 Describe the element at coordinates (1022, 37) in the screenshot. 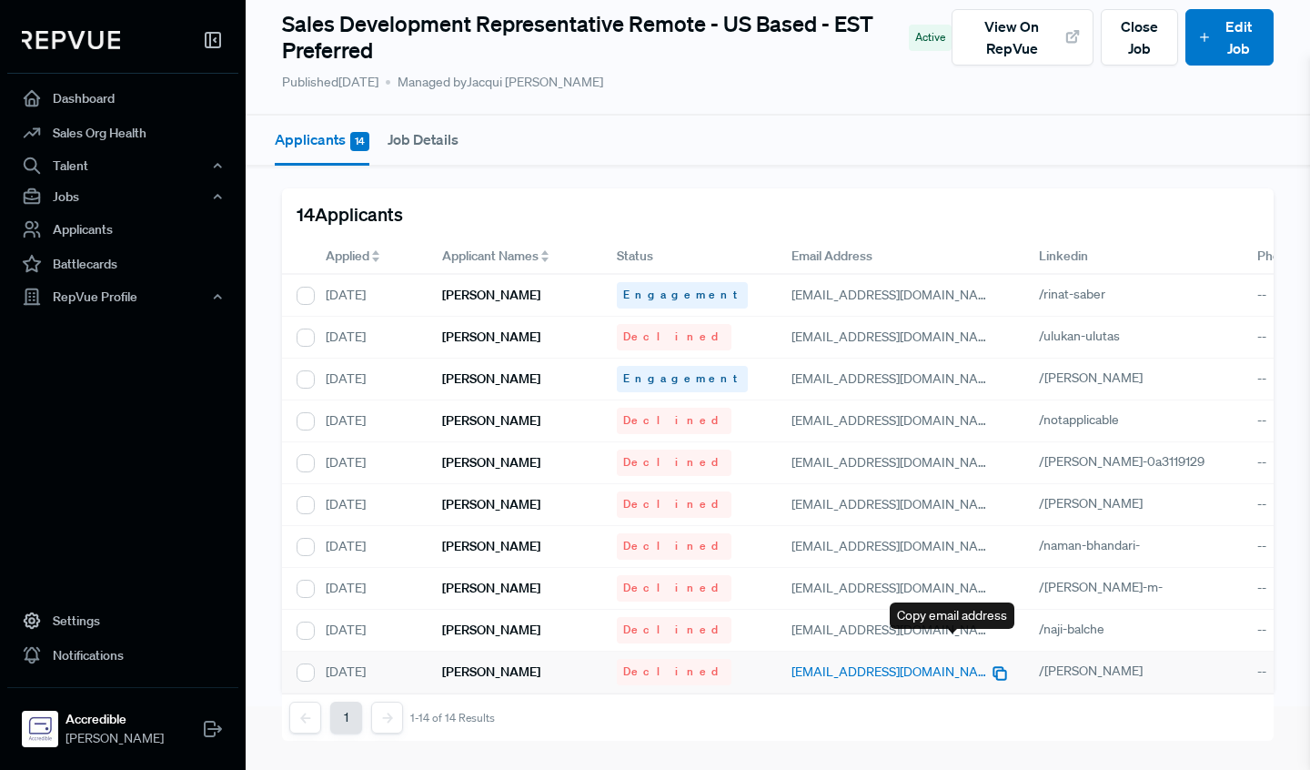

I see `a: View on RepVue` at that location.